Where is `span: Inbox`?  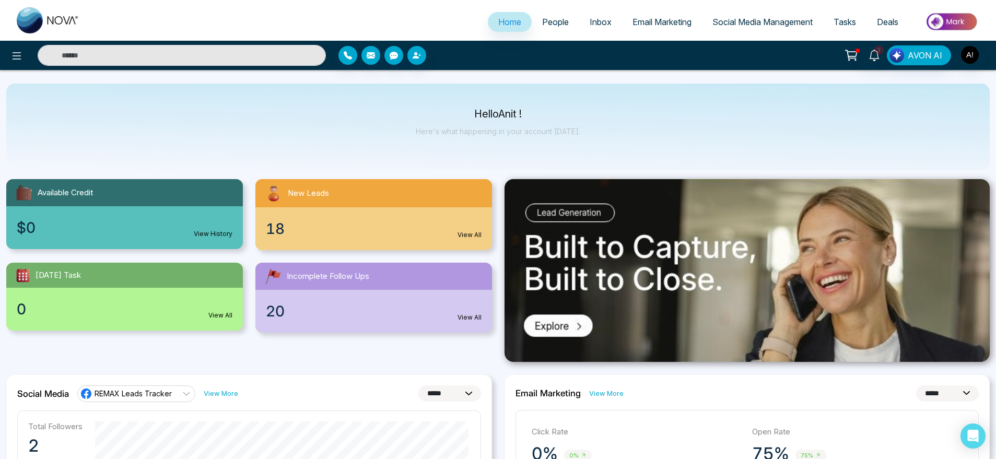
span: Inbox is located at coordinates (601, 22).